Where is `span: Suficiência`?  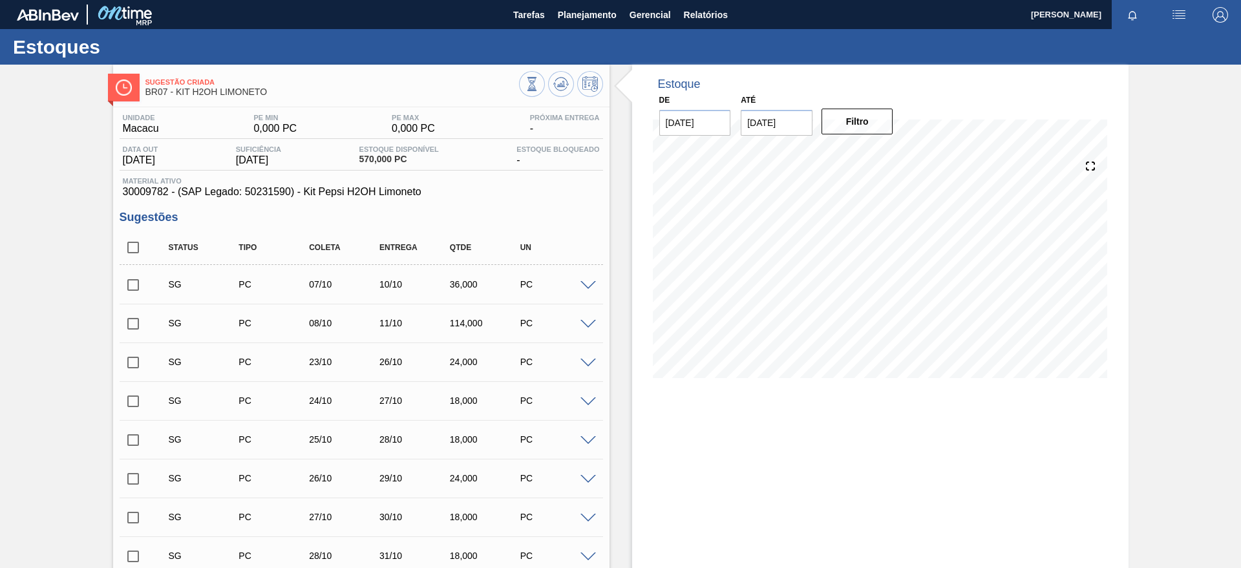 span: Suficiência is located at coordinates (259, 149).